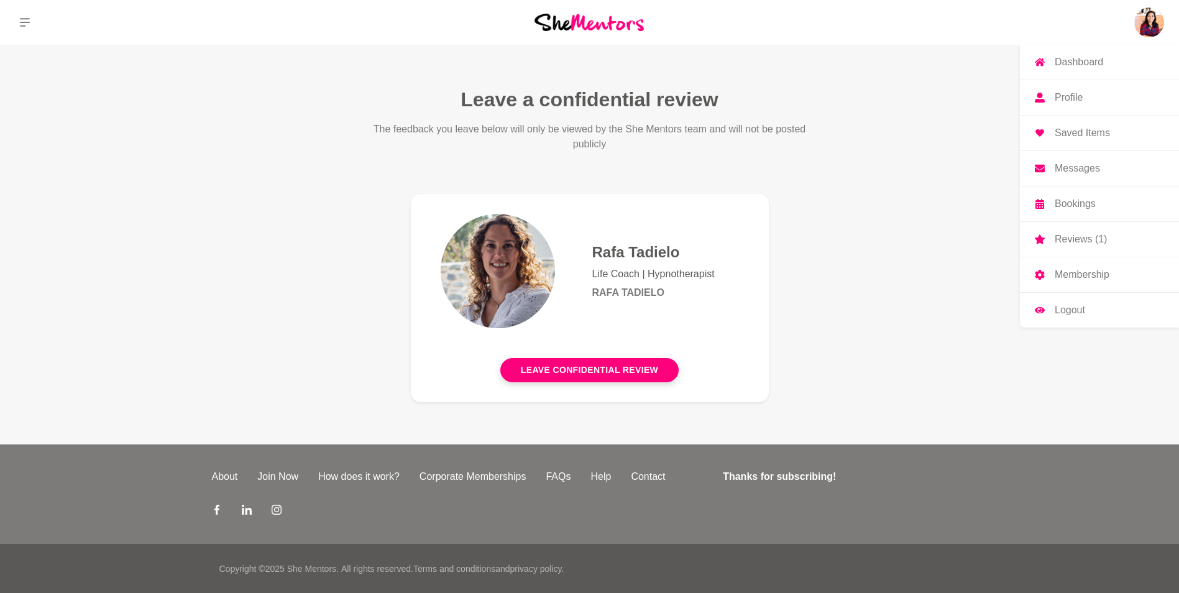 This screenshot has width=1179, height=593. What do you see at coordinates (600, 477) in the screenshot?
I see `a: Help` at bounding box center [600, 477].